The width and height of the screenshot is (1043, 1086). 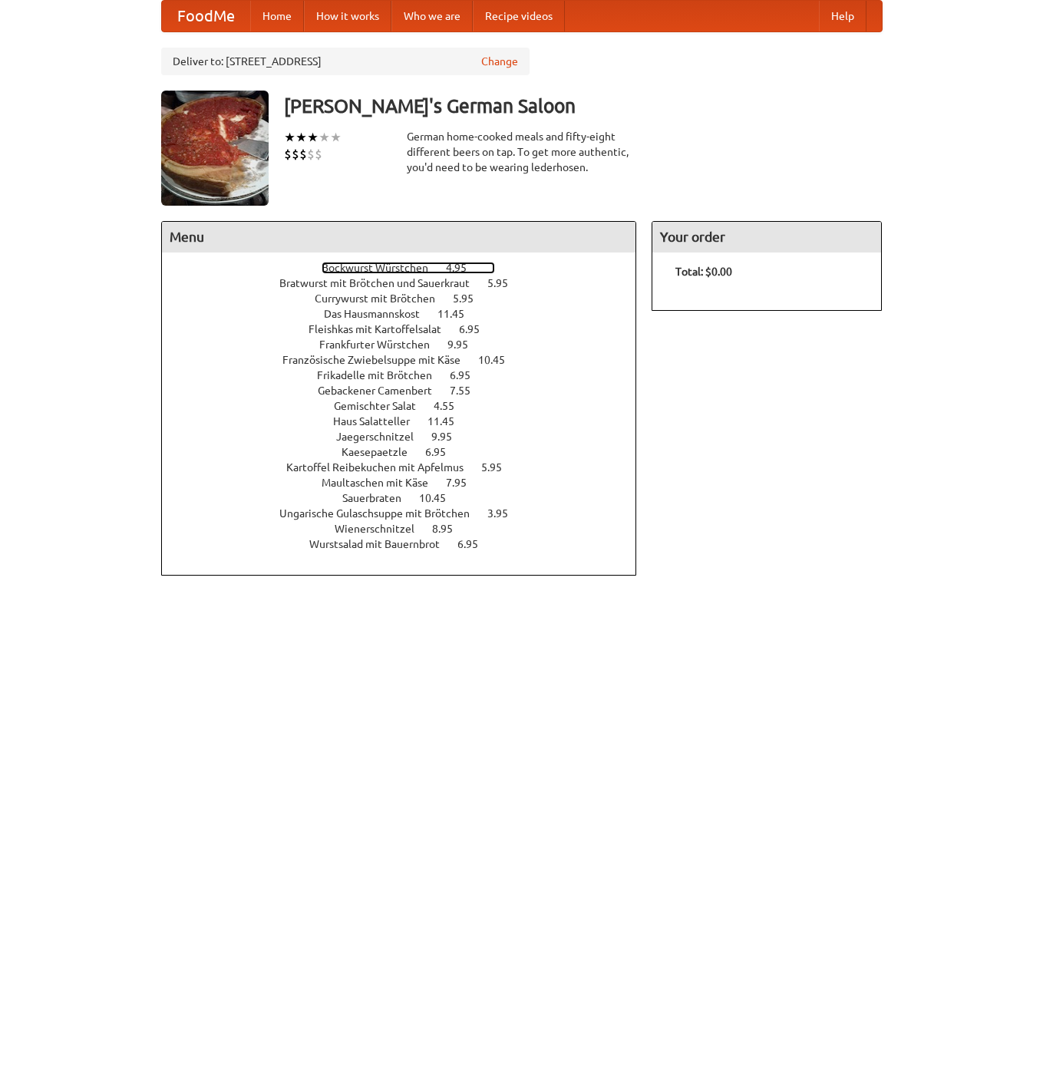 What do you see at coordinates (206, 16) in the screenshot?
I see `a: FoodMe` at bounding box center [206, 16].